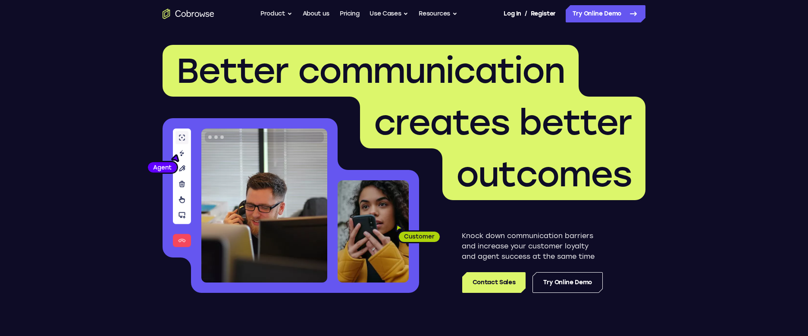  Describe the element at coordinates (188, 14) in the screenshot. I see `a: Go to the home page` at that location.